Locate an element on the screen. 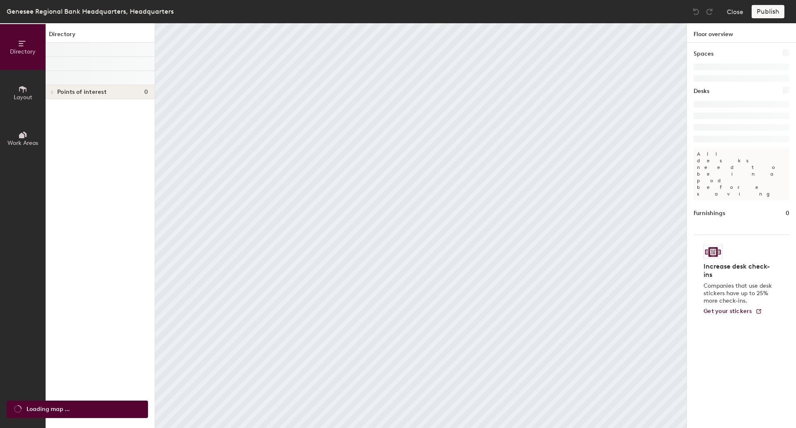 The height and width of the screenshot is (428, 796). span: 0 is located at coordinates (146, 92).